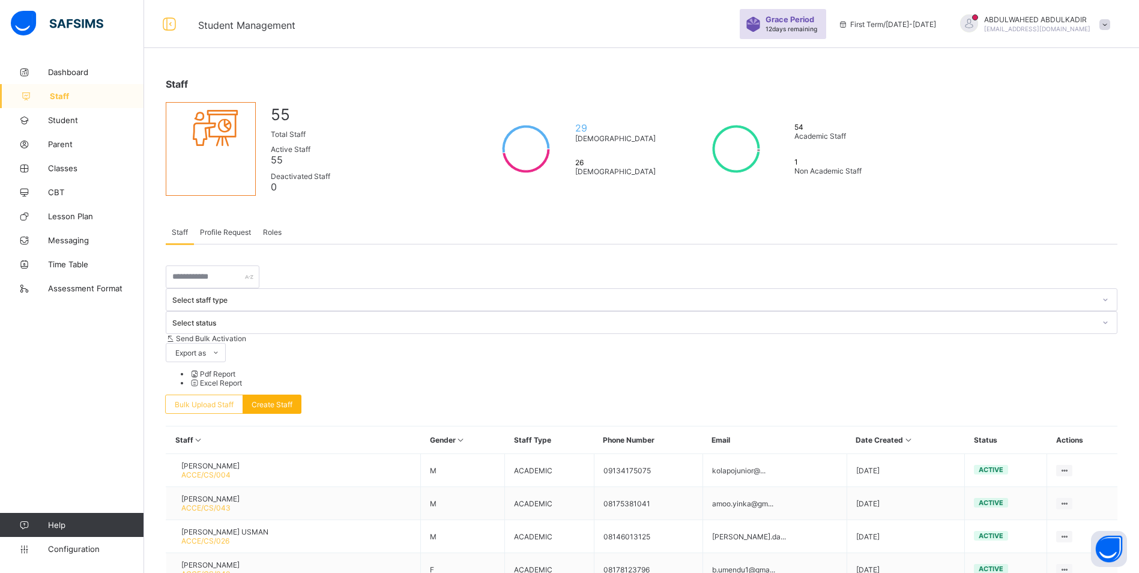  Describe the element at coordinates (367, 187) in the screenshot. I see `span: 0` at that location.